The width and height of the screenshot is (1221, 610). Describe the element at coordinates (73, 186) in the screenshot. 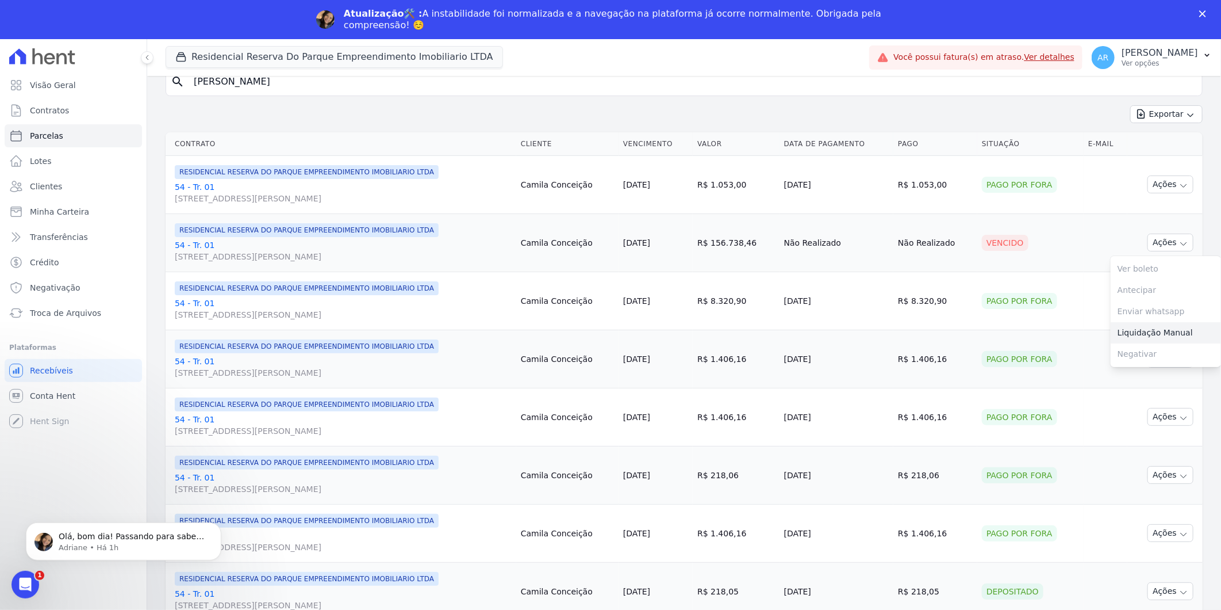

I see `a: Clientes` at that location.